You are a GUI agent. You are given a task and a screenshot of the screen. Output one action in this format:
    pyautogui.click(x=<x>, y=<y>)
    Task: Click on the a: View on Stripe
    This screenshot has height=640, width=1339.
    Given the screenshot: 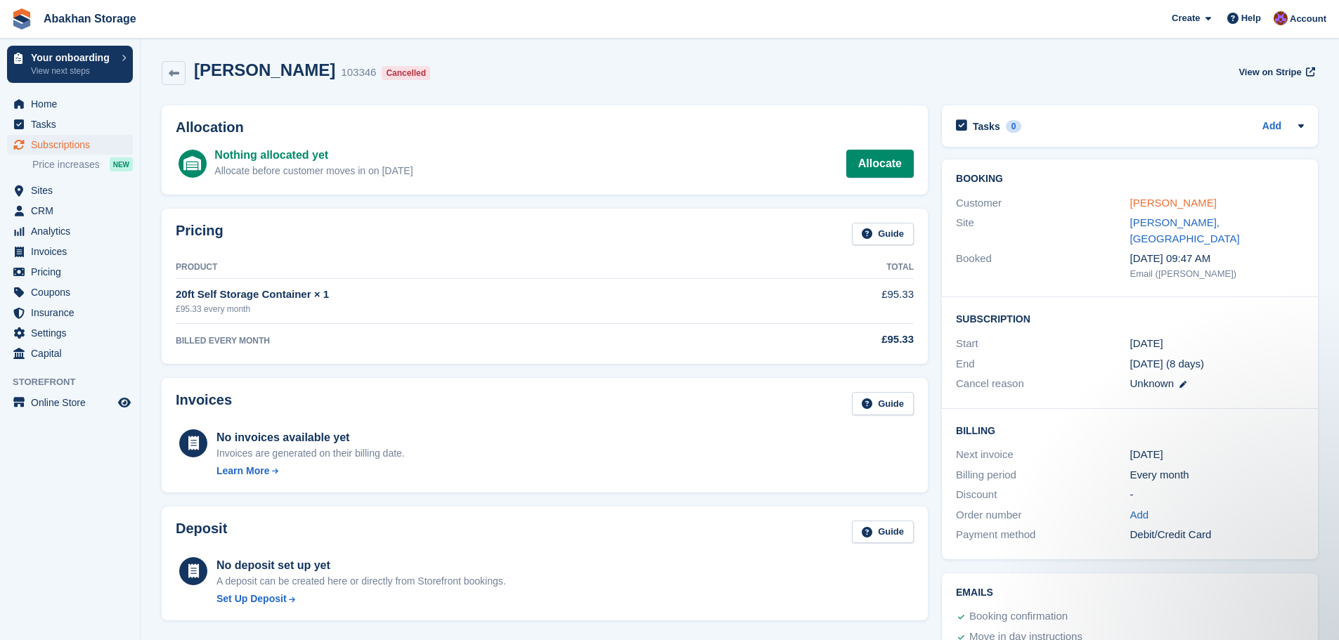 What is the action you would take?
    pyautogui.click(x=1275, y=72)
    